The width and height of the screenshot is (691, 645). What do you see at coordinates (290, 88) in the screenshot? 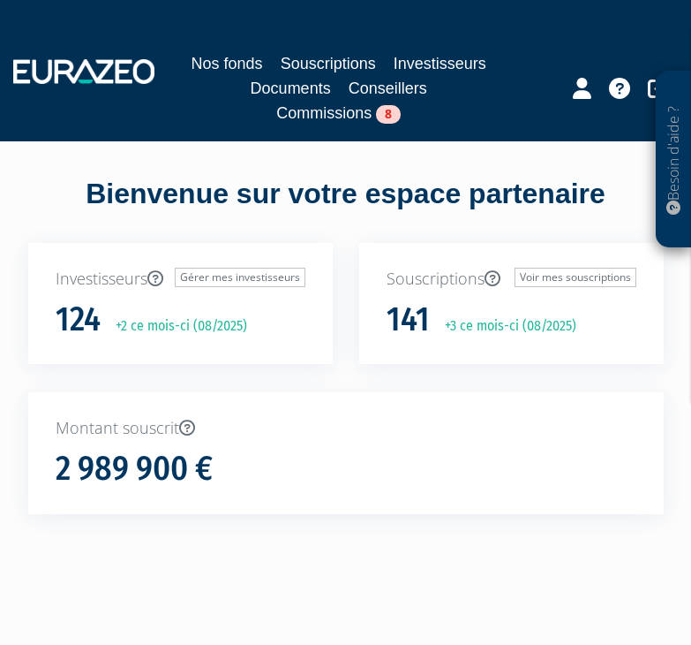
I see `a: Documents` at bounding box center [290, 88].